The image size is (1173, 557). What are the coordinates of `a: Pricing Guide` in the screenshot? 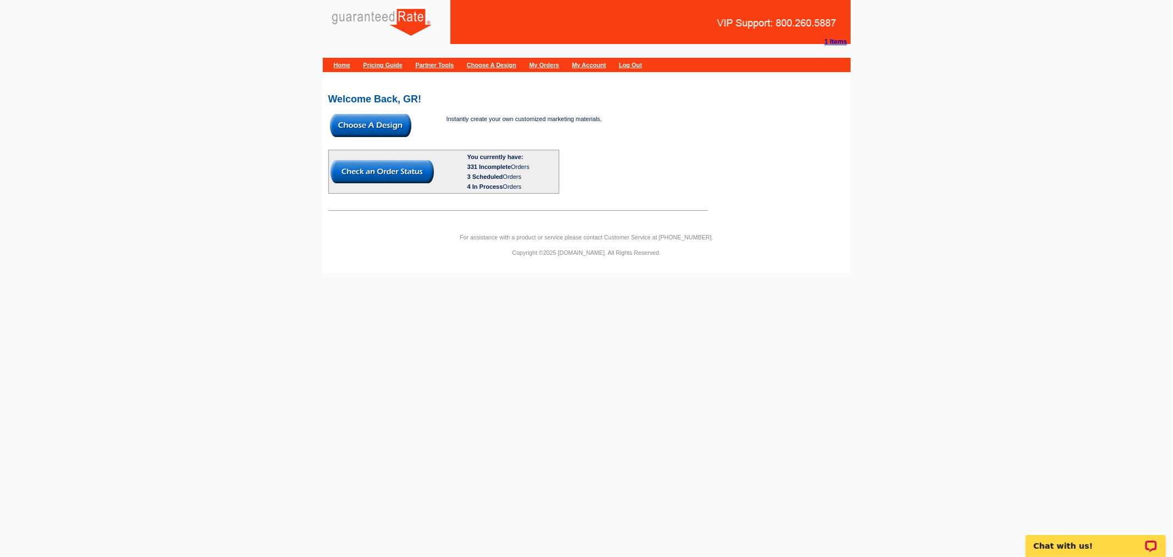 It's located at (383, 65).